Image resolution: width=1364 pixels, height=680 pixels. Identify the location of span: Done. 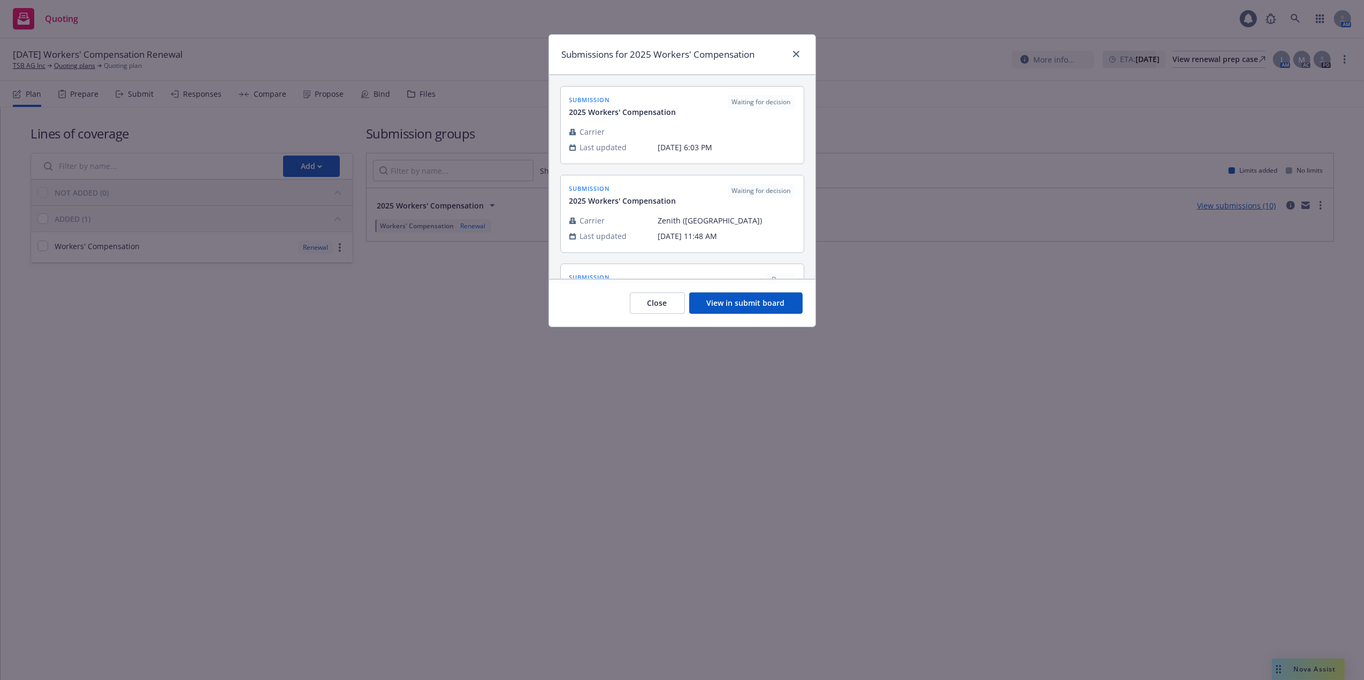
(780, 280).